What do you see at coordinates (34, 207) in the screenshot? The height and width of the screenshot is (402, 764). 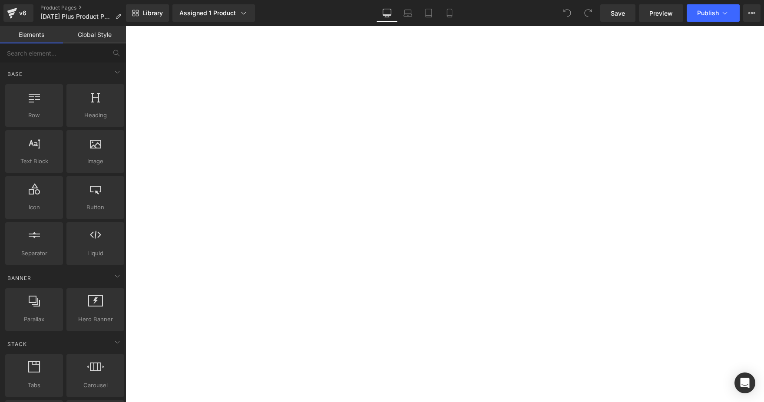 I see `span: Icon` at bounding box center [34, 207].